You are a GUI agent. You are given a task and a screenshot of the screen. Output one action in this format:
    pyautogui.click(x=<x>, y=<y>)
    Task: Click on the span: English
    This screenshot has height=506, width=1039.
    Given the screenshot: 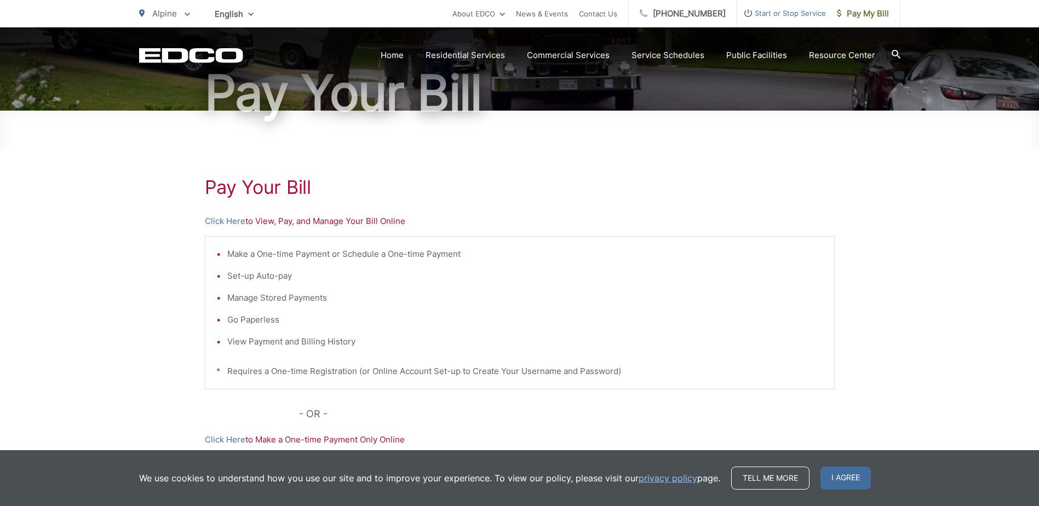 What is the action you would take?
    pyautogui.click(x=234, y=14)
    